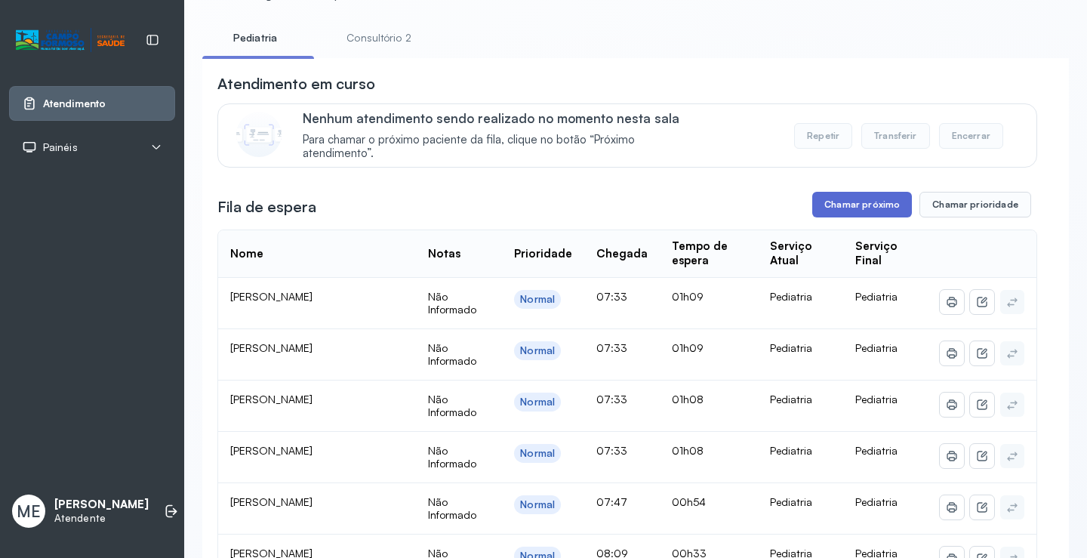 This screenshot has width=1087, height=558. Describe the element at coordinates (70, 40) in the screenshot. I see `img: Logotipo do estabelecimento` at that location.